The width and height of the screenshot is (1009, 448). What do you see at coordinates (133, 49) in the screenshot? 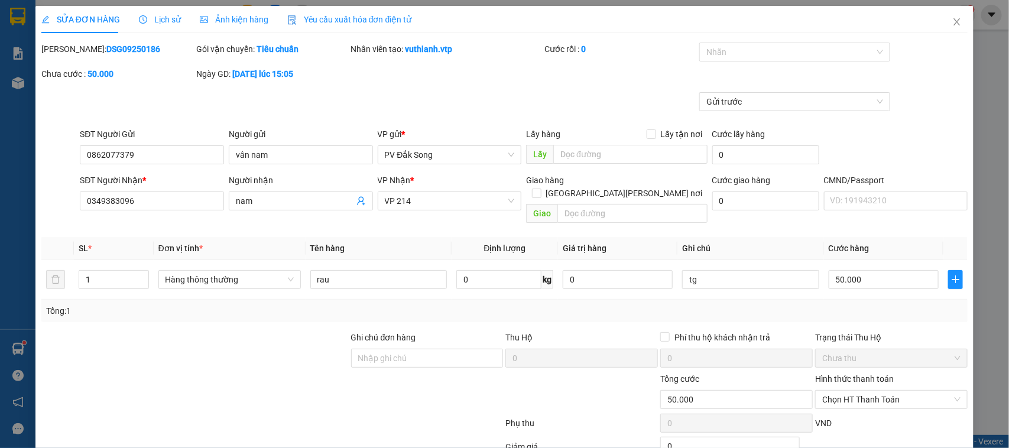
I see `b: DSG09250186` at bounding box center [133, 49].